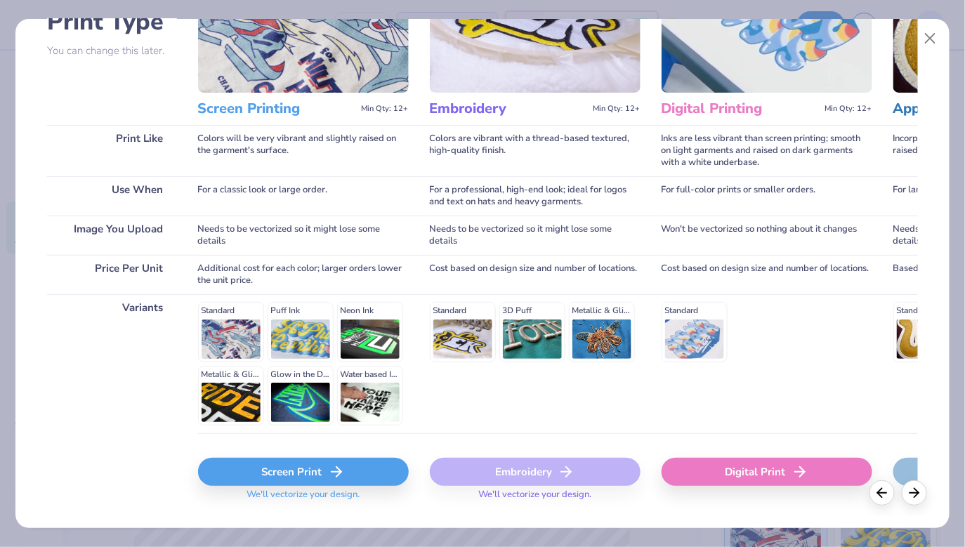 The height and width of the screenshot is (547, 965). What do you see at coordinates (304, 472) in the screenshot?
I see `div: Screen Print` at bounding box center [304, 472].